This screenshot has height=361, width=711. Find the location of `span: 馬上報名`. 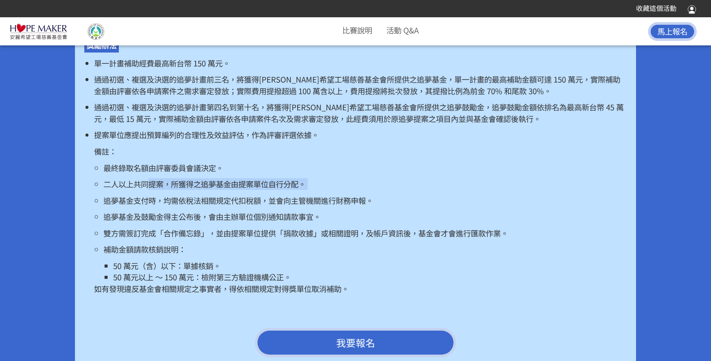

span: 馬上報名 is located at coordinates (673, 31).